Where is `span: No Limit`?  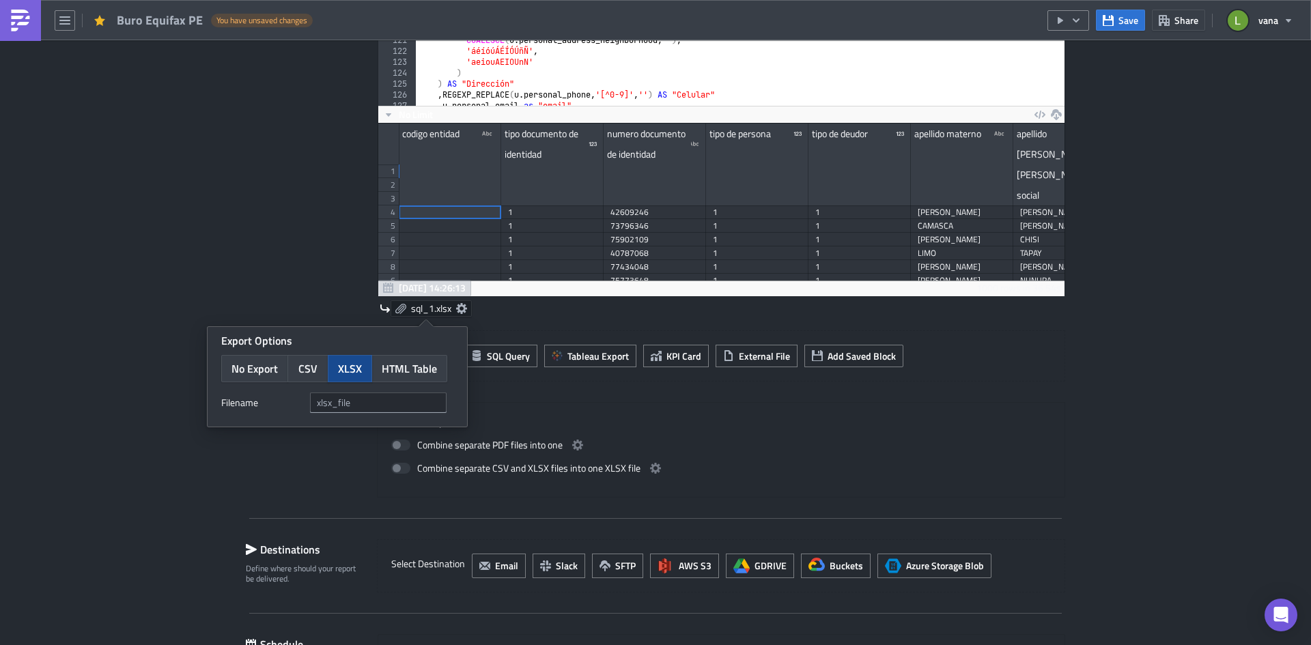
span: No Limit is located at coordinates (416, 114).